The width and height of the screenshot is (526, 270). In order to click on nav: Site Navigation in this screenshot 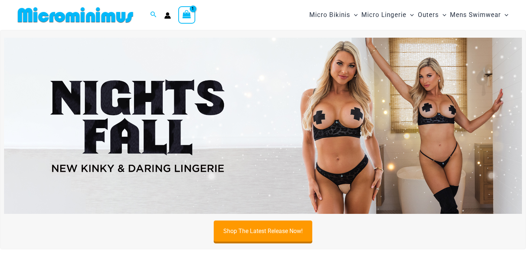, I will do `click(409, 15)`.